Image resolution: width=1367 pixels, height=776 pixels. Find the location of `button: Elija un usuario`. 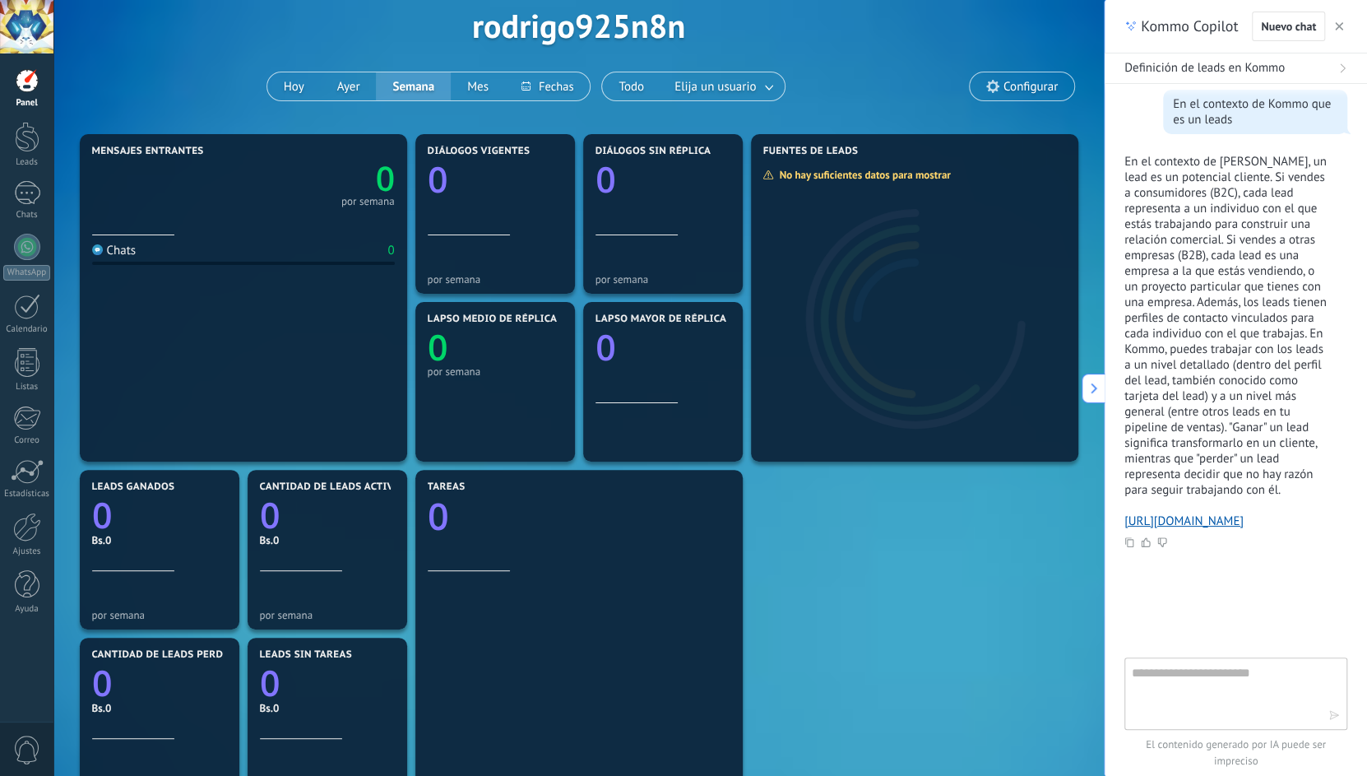

button: Elija un usuario is located at coordinates (722, 86).